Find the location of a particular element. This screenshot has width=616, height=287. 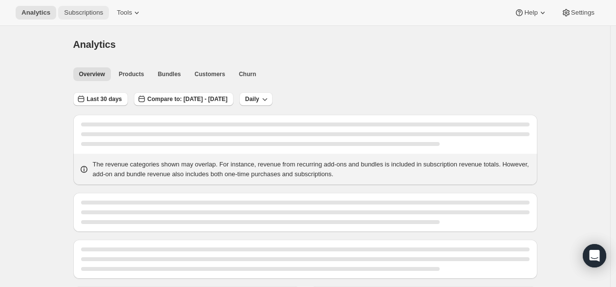

span: Overview is located at coordinates (92, 74).